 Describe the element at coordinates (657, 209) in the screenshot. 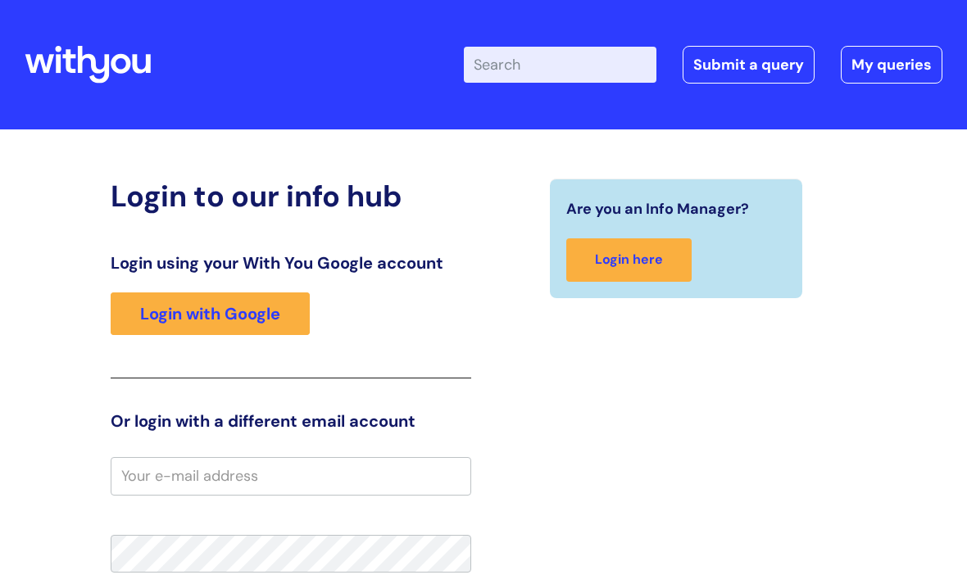

I see `span: Are you an Info Manager?` at that location.